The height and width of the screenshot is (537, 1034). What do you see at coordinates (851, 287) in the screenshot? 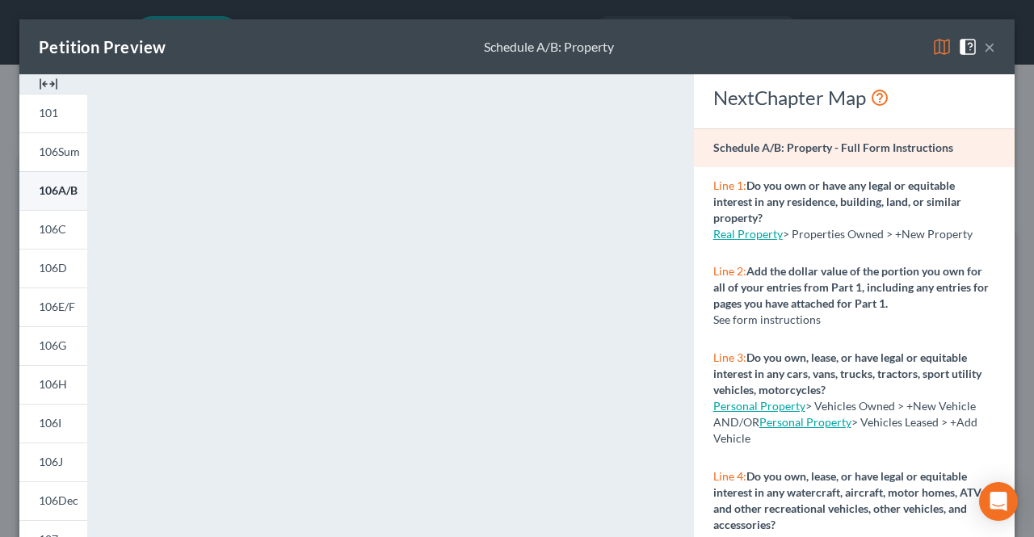
I see `strong: Add the dollar value of the portion you own for all of your entries from Part 1, including any en...` at bounding box center [851, 287].